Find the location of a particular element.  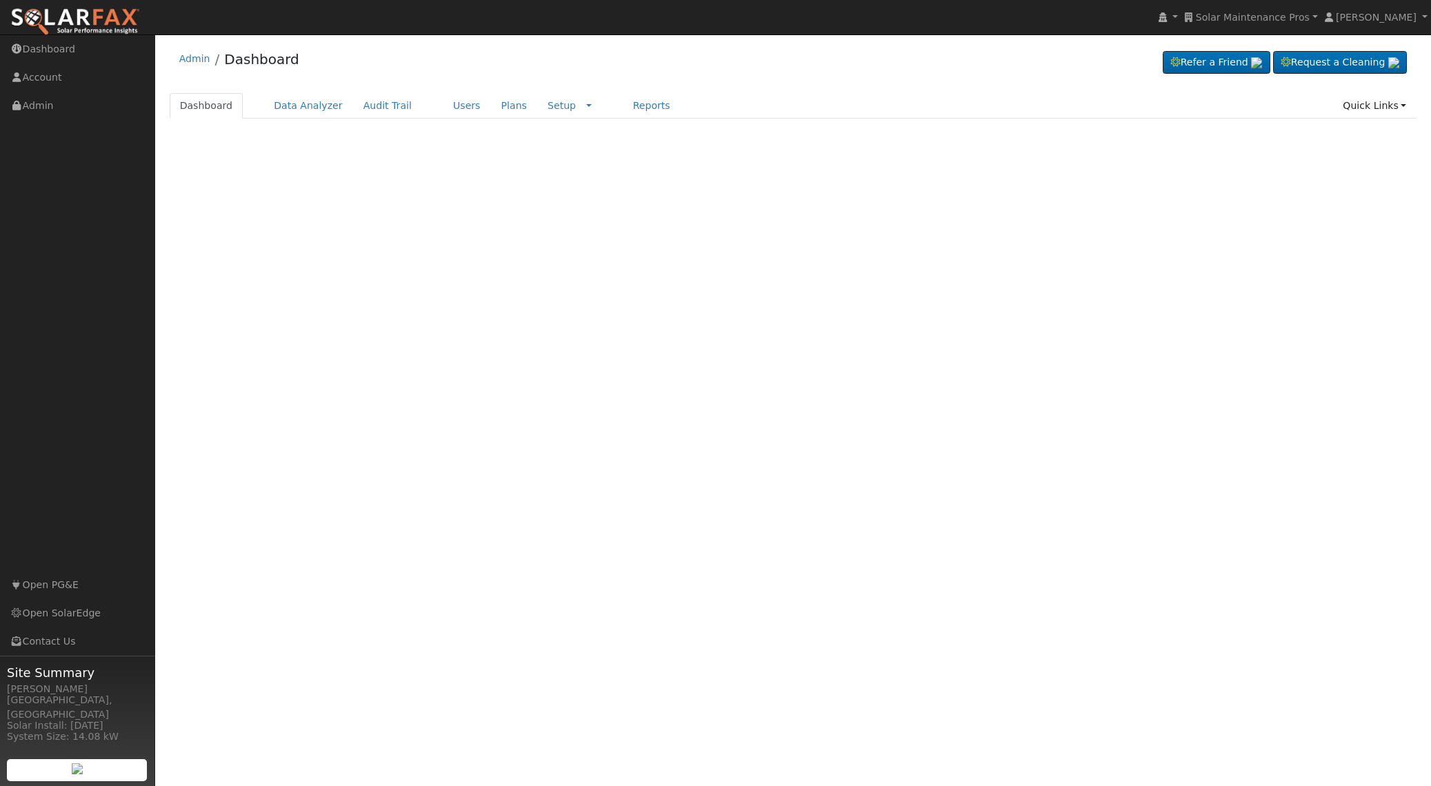

div: System Size: 14.08 kW is located at coordinates (77, 737).